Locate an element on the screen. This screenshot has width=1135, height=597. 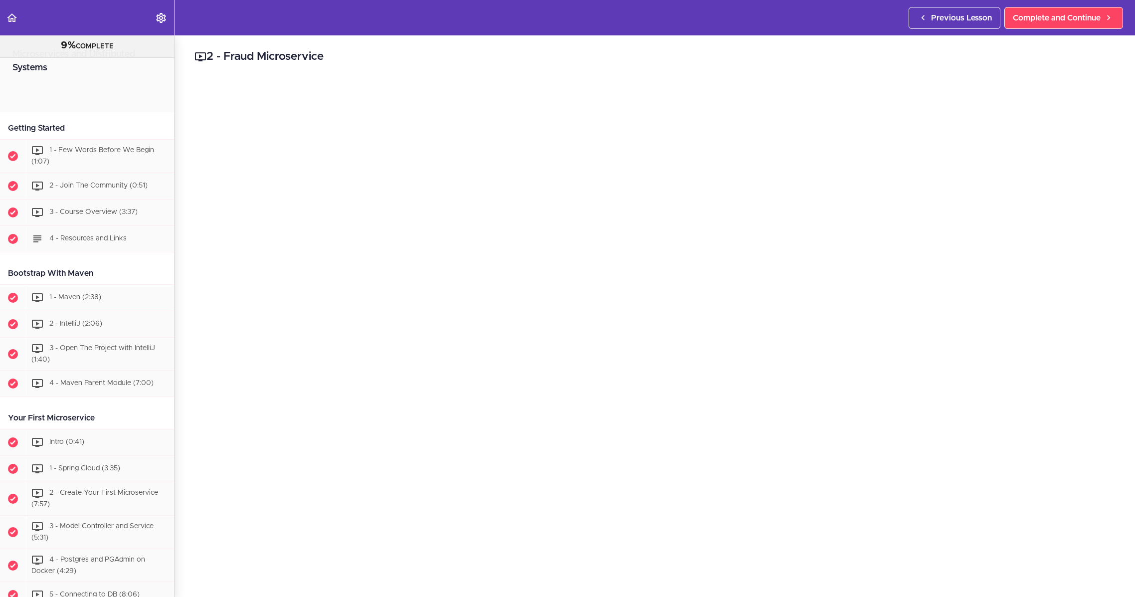
span: 4 - Resources and Links is located at coordinates (88, 238).